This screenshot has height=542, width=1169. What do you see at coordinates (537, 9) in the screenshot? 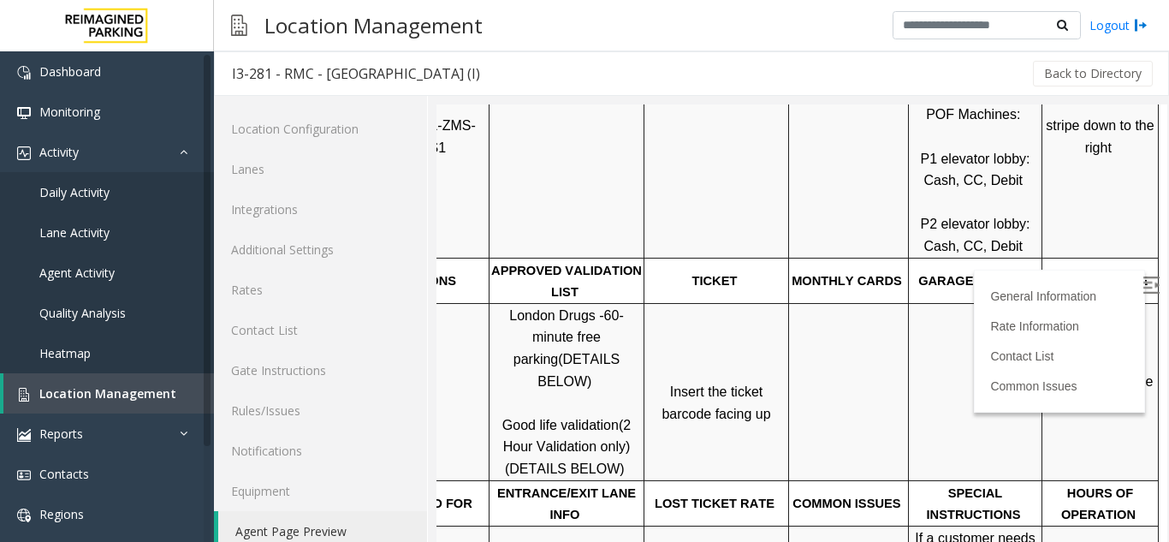
I see `span: POF Machines:` at bounding box center [537, 9].